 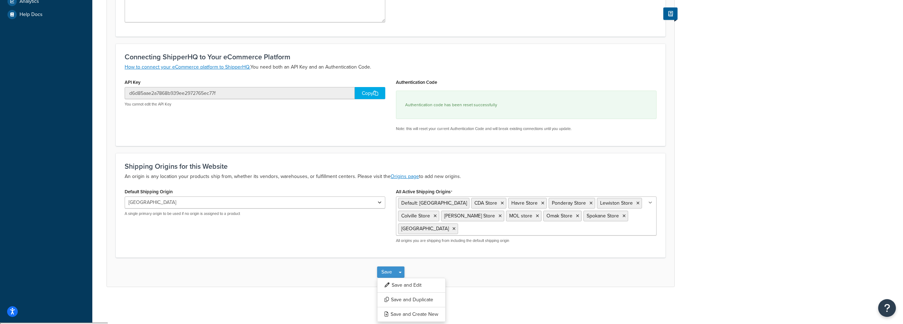 What do you see at coordinates (521, 216) in the screenshot?
I see `span: MOL store` at bounding box center [521, 216].